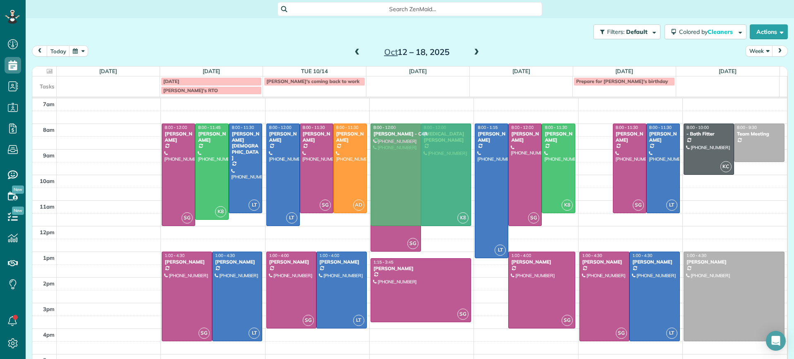 This screenshot has width=794, height=359. I want to click on span: Filters:, so click(616, 32).